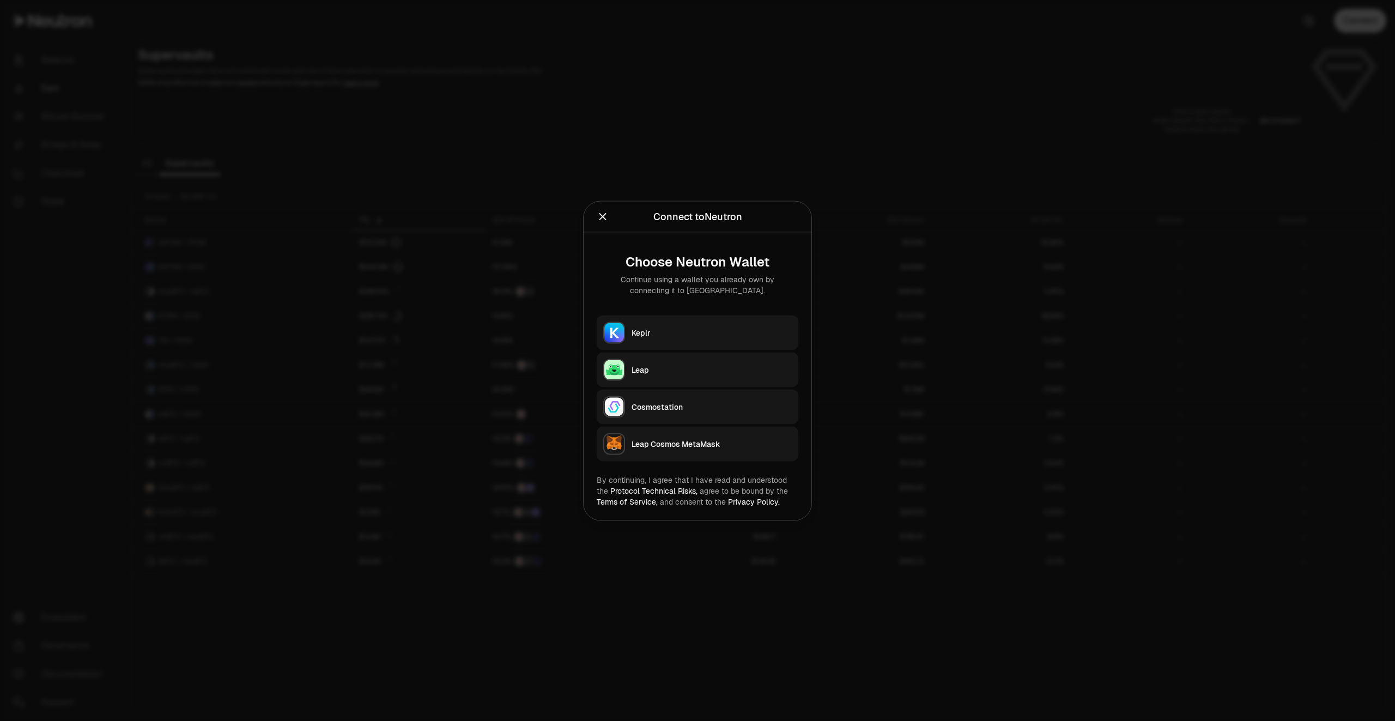 The height and width of the screenshot is (721, 1395). I want to click on img: Leap Cosmos MetaMask, so click(614, 444).